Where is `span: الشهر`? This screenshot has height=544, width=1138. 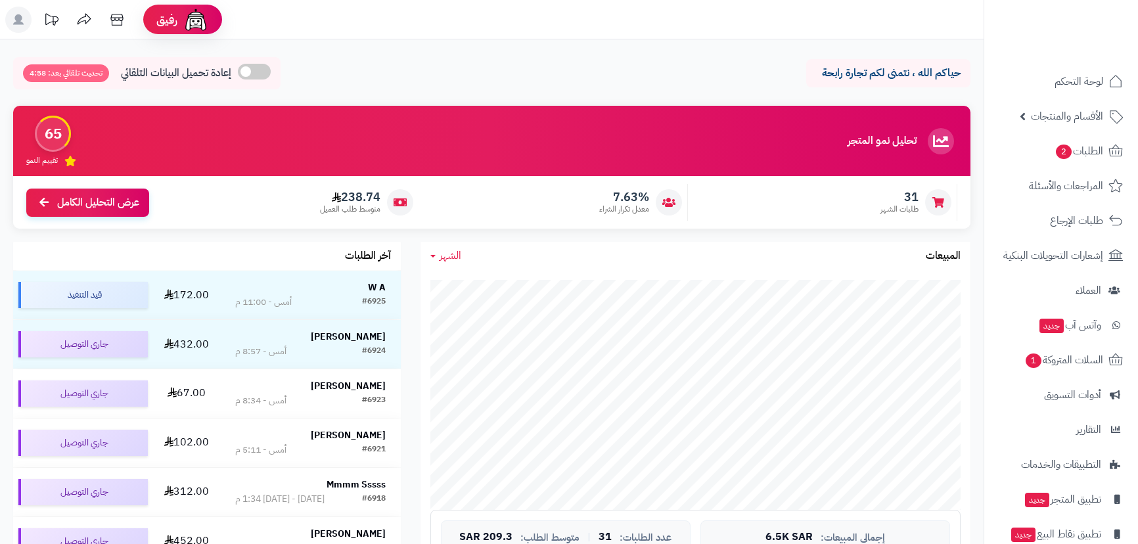
span: الشهر is located at coordinates (450, 256).